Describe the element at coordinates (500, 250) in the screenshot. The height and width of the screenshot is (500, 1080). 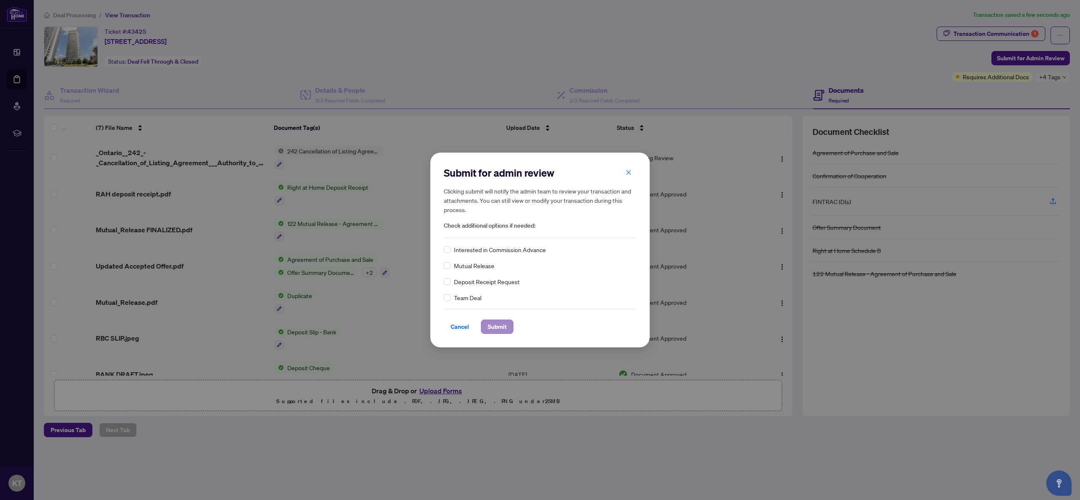
I see `span: Interested in Commission Advance` at that location.